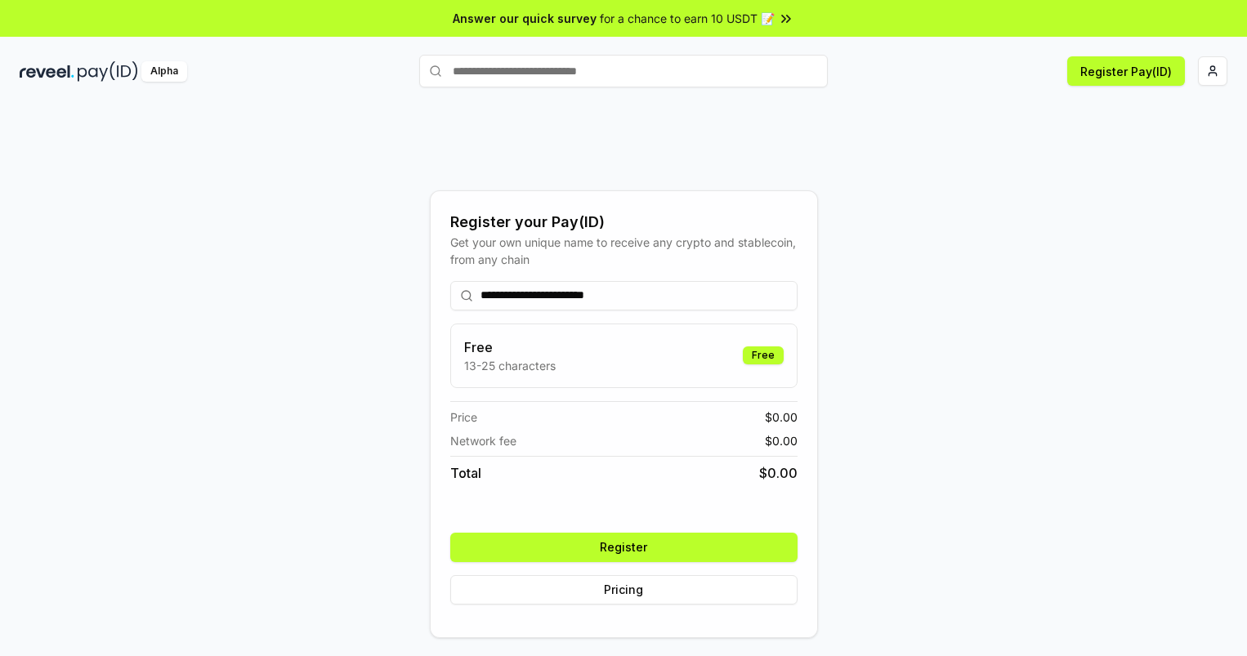  What do you see at coordinates (623, 222) in the screenshot?
I see `div: Register your Pay(ID)` at bounding box center [623, 222].